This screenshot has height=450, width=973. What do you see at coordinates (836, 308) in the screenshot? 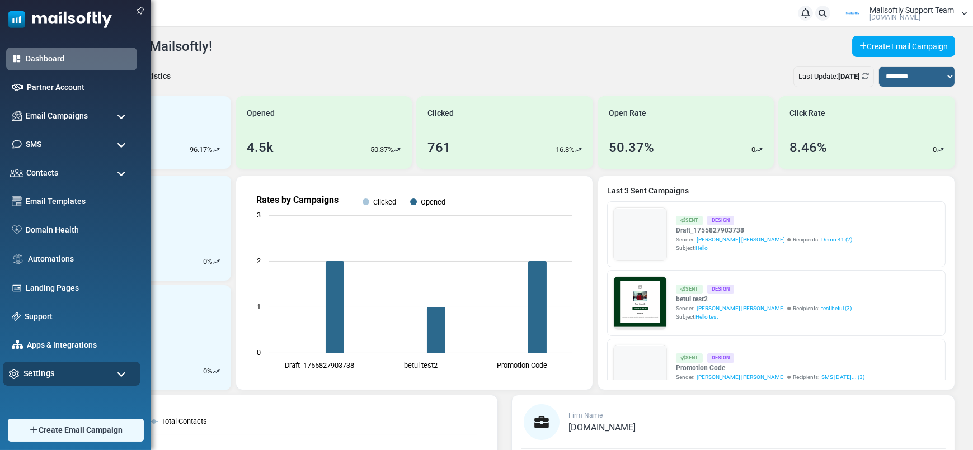
I see `a: test betul (3)` at bounding box center [836, 308].